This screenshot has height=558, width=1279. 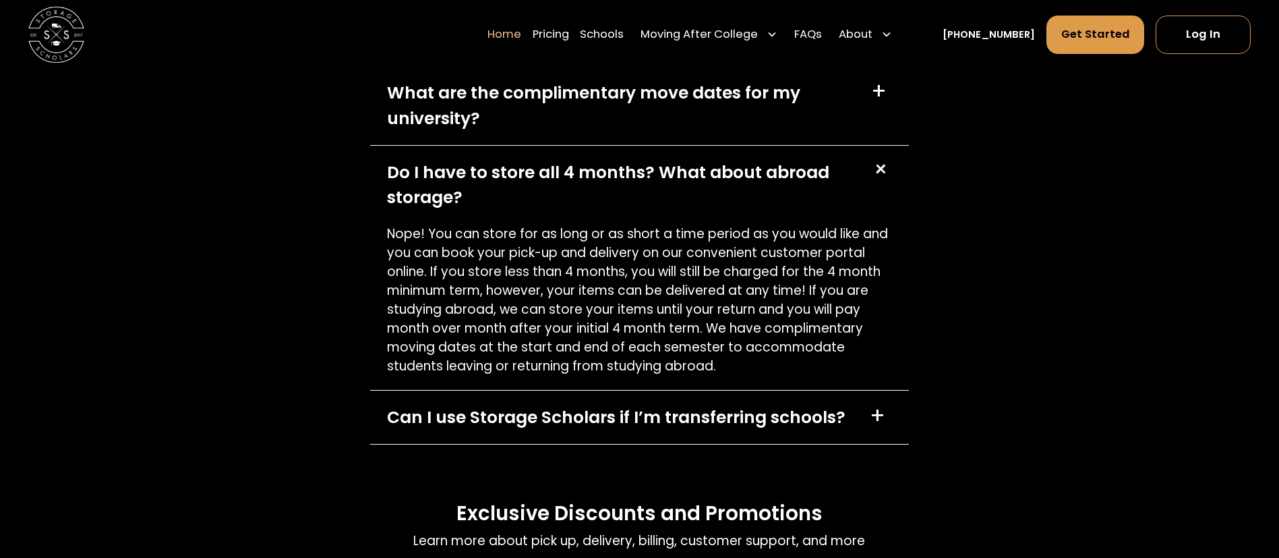 What do you see at coordinates (505, 35) in the screenshot?
I see `a: Home` at bounding box center [505, 35].